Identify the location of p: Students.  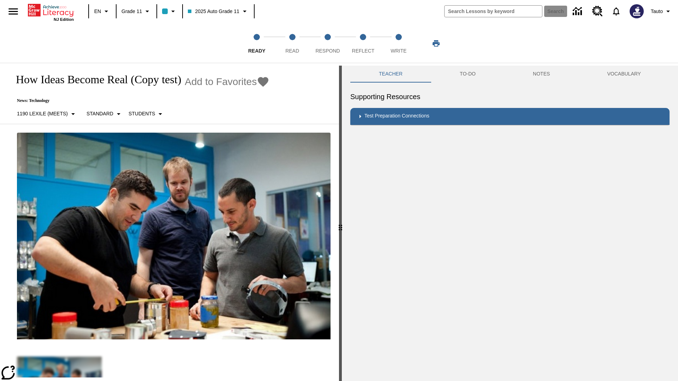
(142, 114).